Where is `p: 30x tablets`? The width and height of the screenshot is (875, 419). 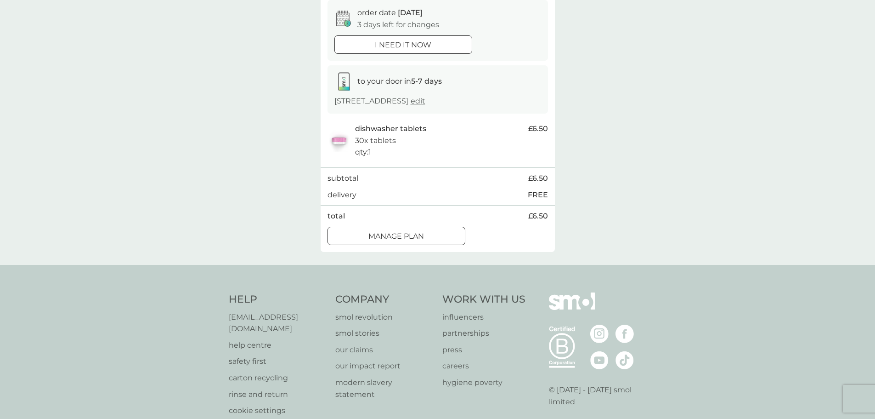
p: 30x tablets is located at coordinates (375, 141).